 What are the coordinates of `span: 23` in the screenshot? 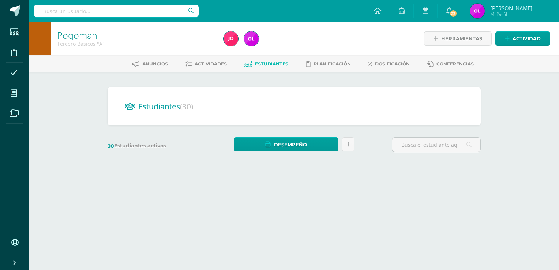 It's located at (453, 14).